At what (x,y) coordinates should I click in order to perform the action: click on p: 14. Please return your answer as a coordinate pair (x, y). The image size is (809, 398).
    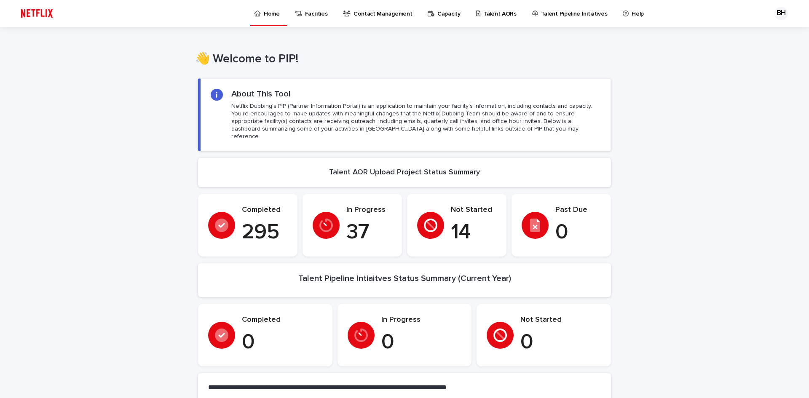
    Looking at the image, I should click on (474, 233).